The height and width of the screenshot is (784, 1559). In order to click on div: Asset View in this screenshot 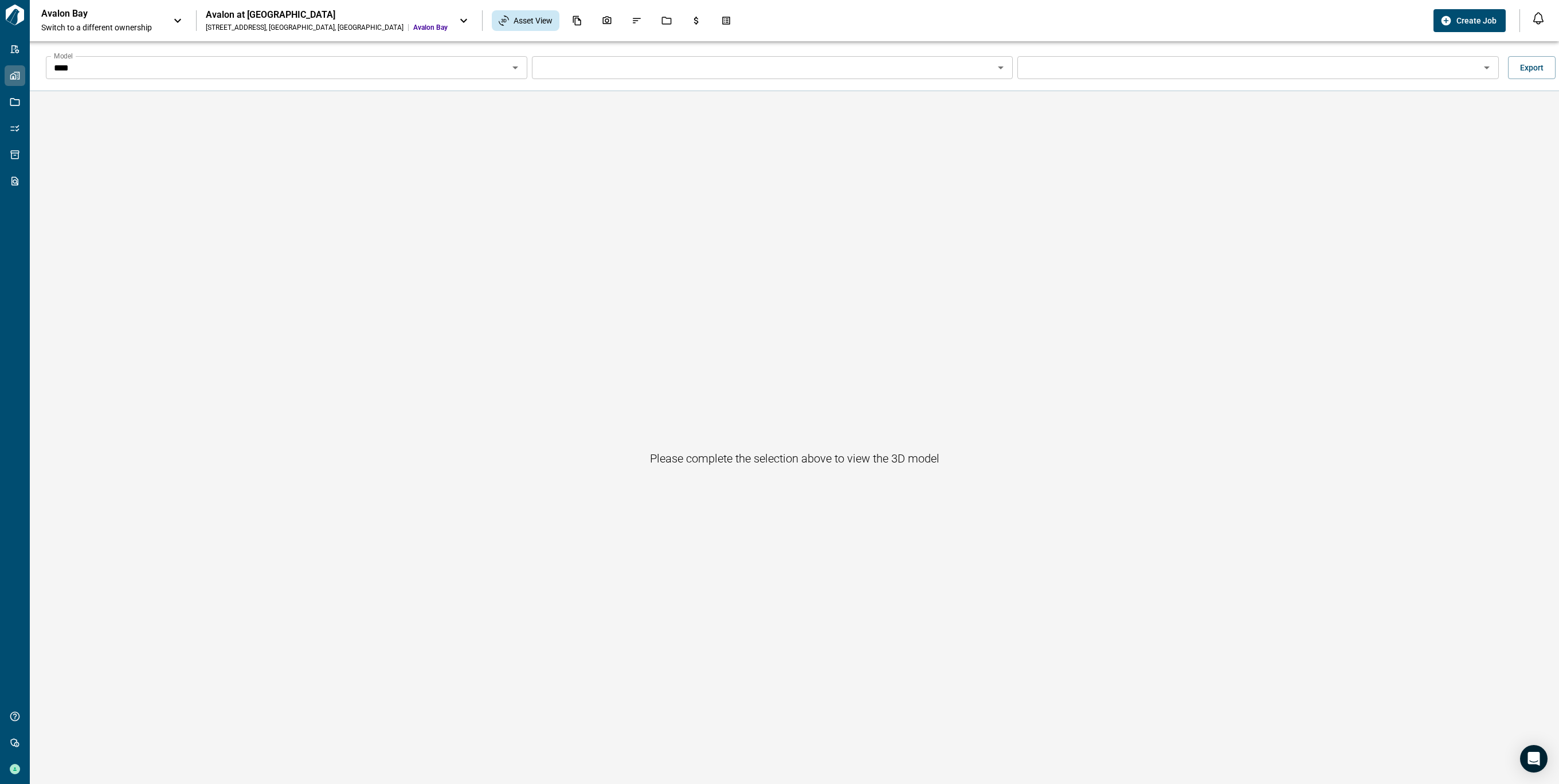, I will do `click(525, 21)`.